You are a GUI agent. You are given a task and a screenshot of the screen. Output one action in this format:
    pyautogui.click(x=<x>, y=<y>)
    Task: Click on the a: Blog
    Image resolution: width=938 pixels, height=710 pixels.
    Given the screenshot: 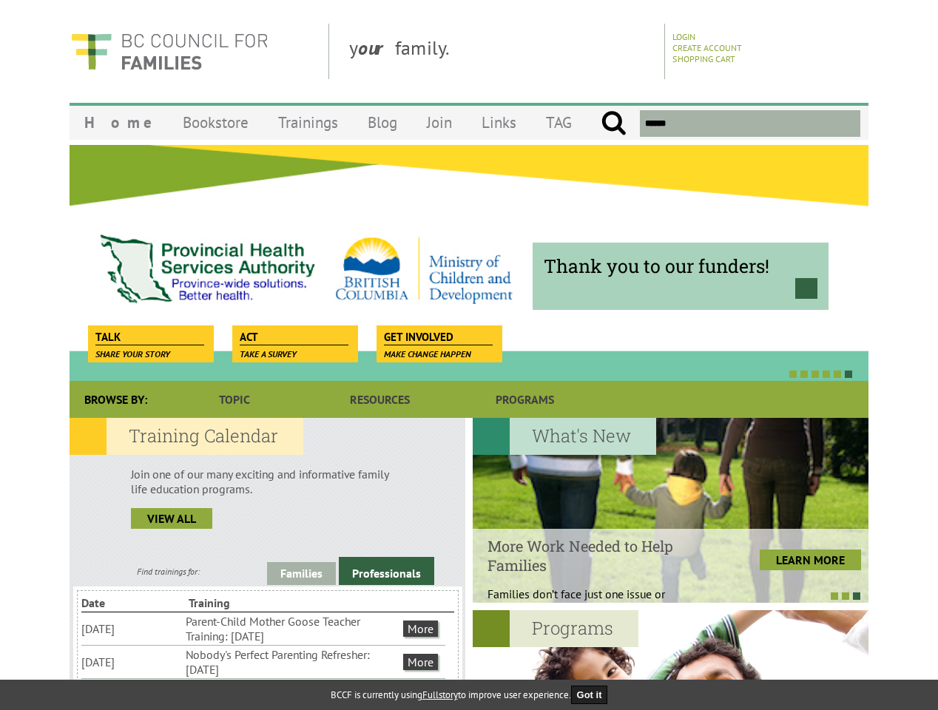 What is the action you would take?
    pyautogui.click(x=382, y=122)
    